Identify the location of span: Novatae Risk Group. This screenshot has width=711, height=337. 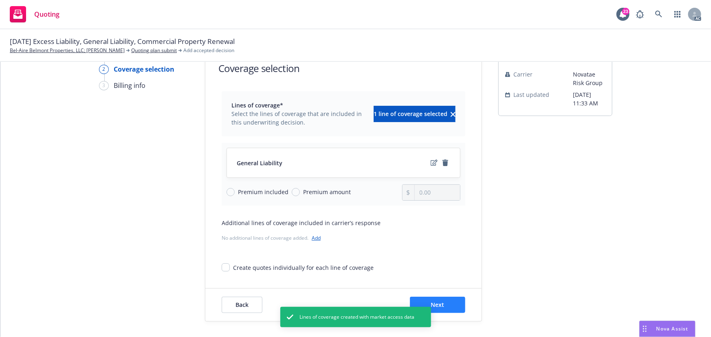
(589, 79).